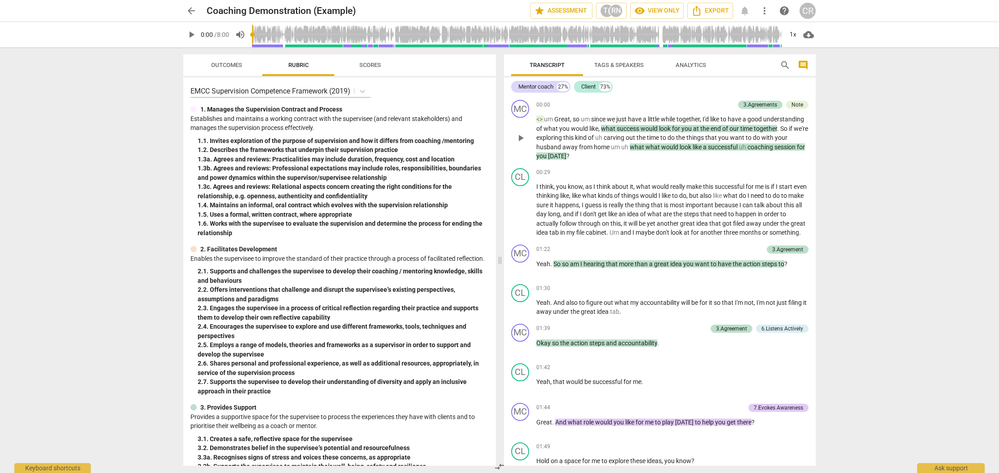  Describe the element at coordinates (569, 223) in the screenshot. I see `span: follow` at that location.